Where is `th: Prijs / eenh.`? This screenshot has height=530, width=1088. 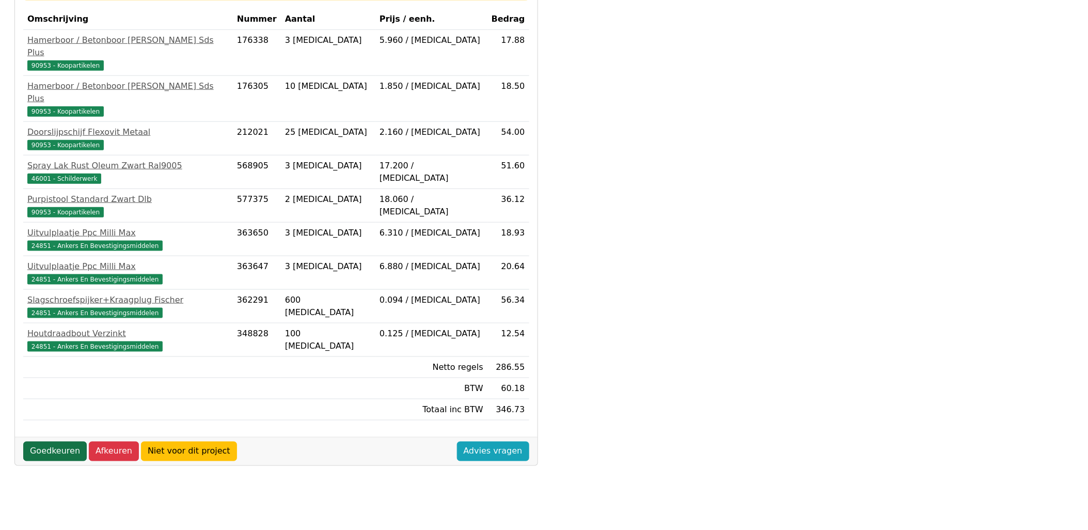
th: Prijs / eenh. is located at coordinates (431, 19).